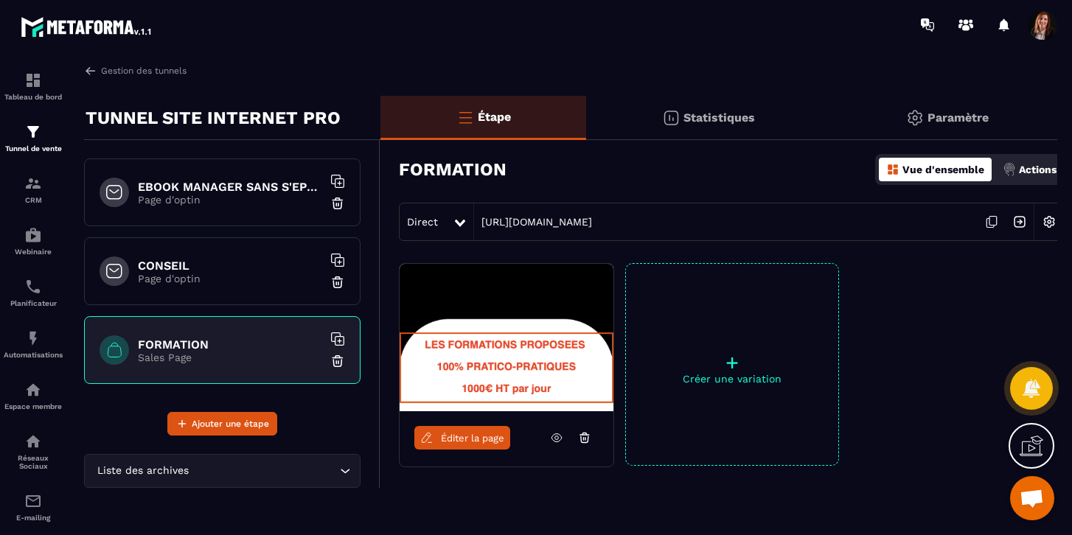  What do you see at coordinates (1037, 170) in the screenshot?
I see `p: Actions` at bounding box center [1037, 170].